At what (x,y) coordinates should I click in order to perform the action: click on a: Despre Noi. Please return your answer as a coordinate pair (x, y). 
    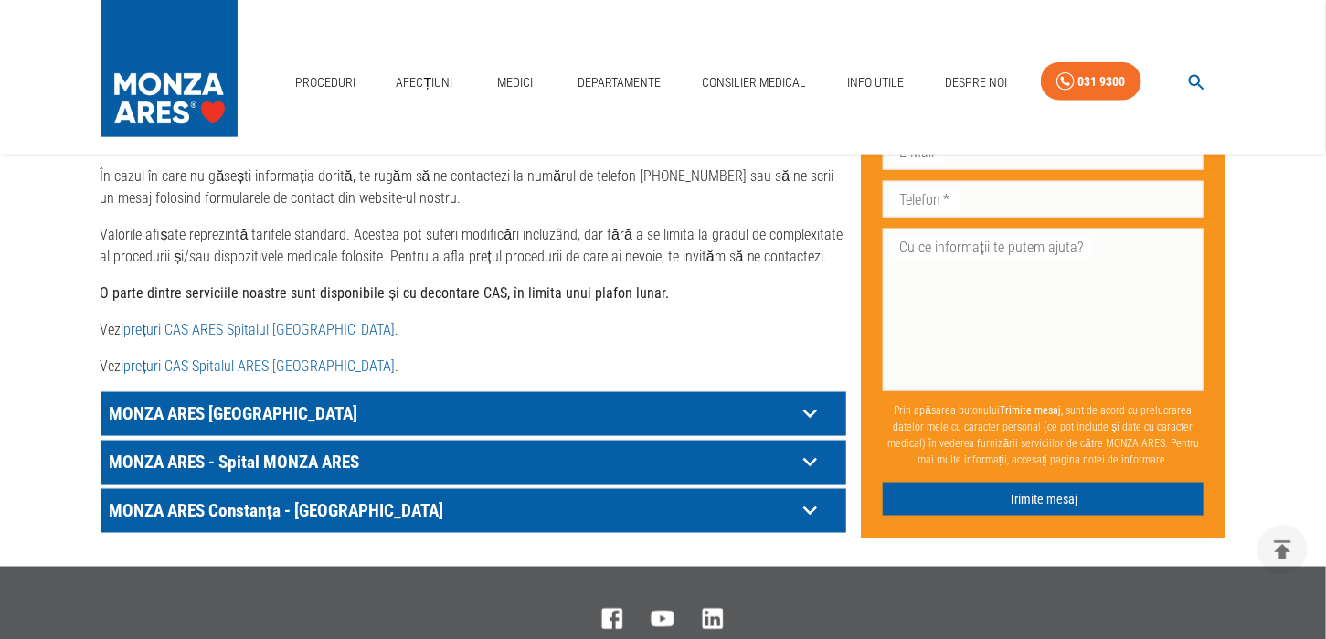
    Looking at the image, I should click on (976, 82).